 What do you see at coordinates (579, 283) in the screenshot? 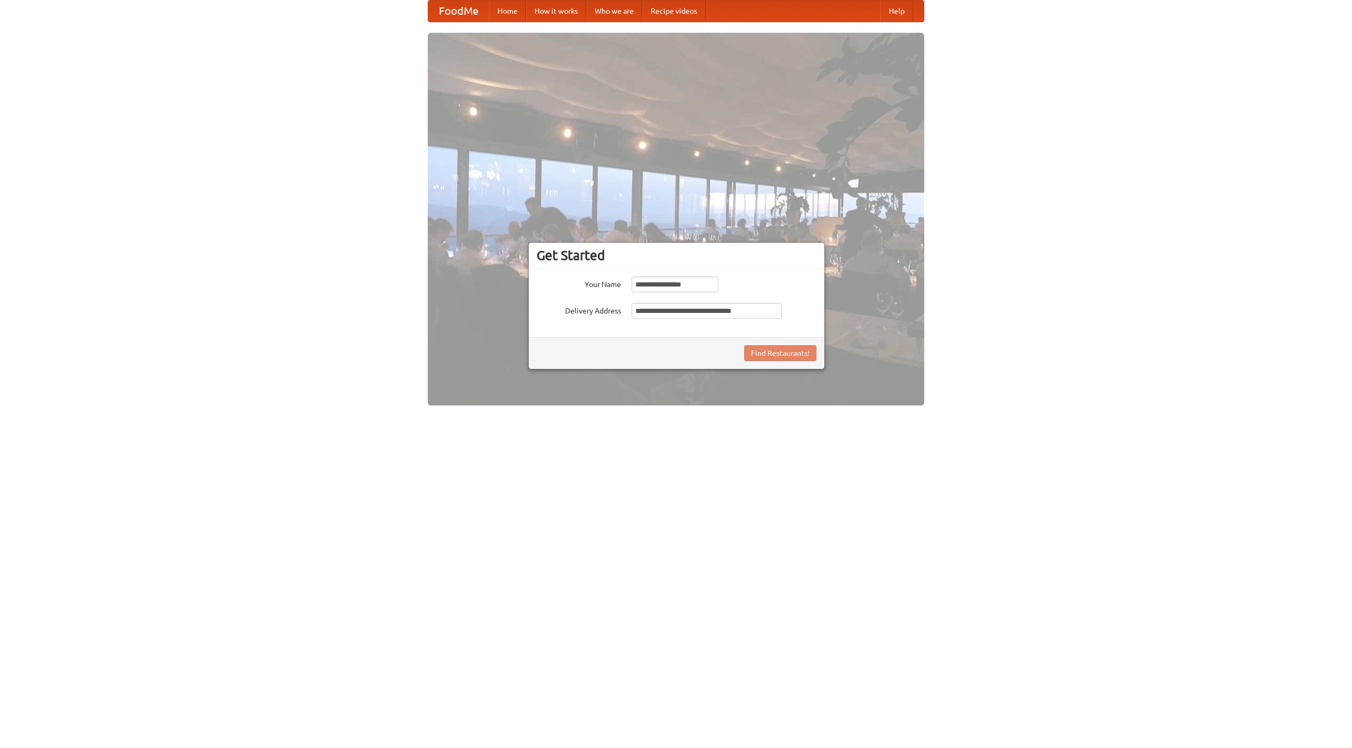
I see `label: Your Name` at bounding box center [579, 283].